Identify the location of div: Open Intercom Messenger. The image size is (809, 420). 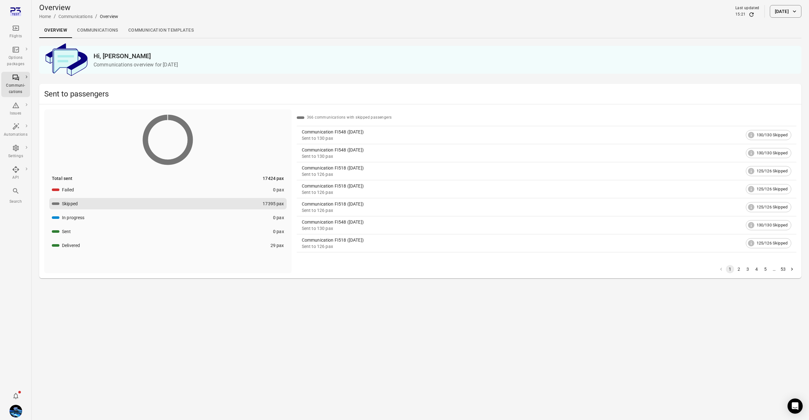
(795, 406).